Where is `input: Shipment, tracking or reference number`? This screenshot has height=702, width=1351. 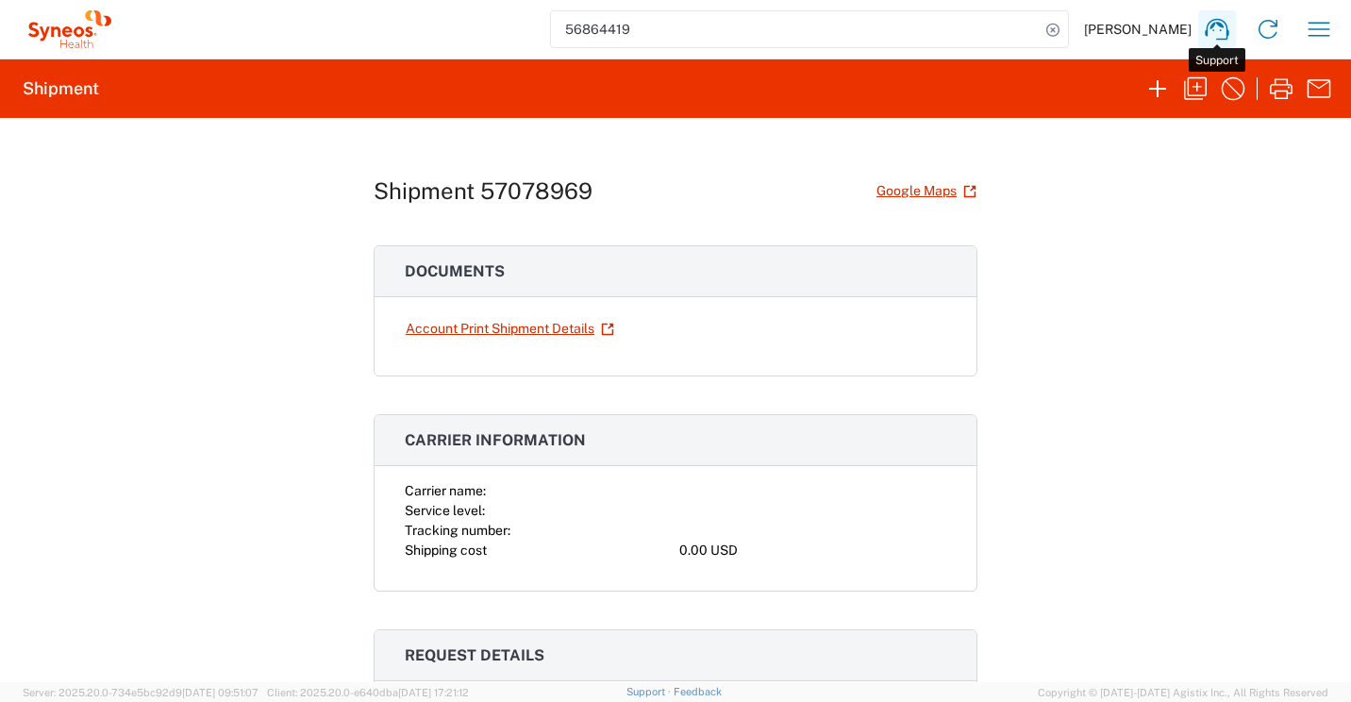
input: Shipment, tracking or reference number is located at coordinates (796, 29).